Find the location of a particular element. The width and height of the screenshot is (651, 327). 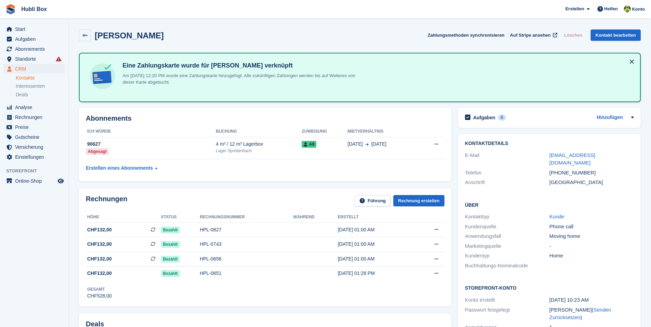

a: Führung is located at coordinates (372, 201).